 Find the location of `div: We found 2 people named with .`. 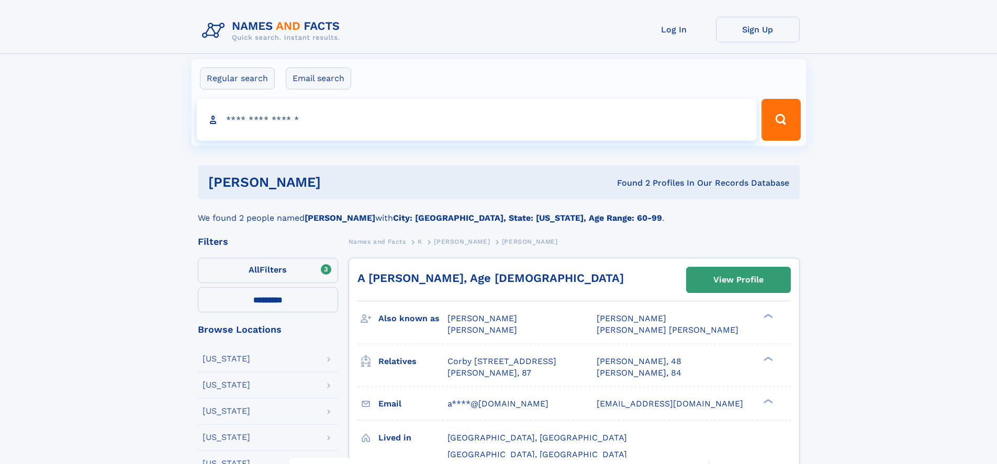

div: We found 2 people named with . is located at coordinates (499, 212).